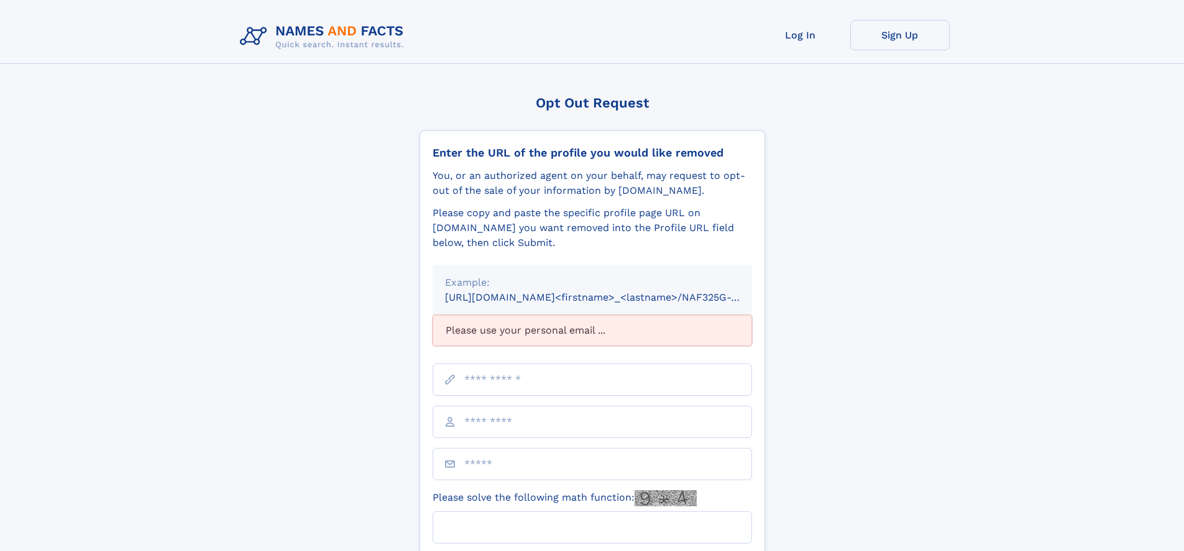 The image size is (1184, 551). What do you see at coordinates (593, 103) in the screenshot?
I see `div: Opt Out Request` at bounding box center [593, 103].